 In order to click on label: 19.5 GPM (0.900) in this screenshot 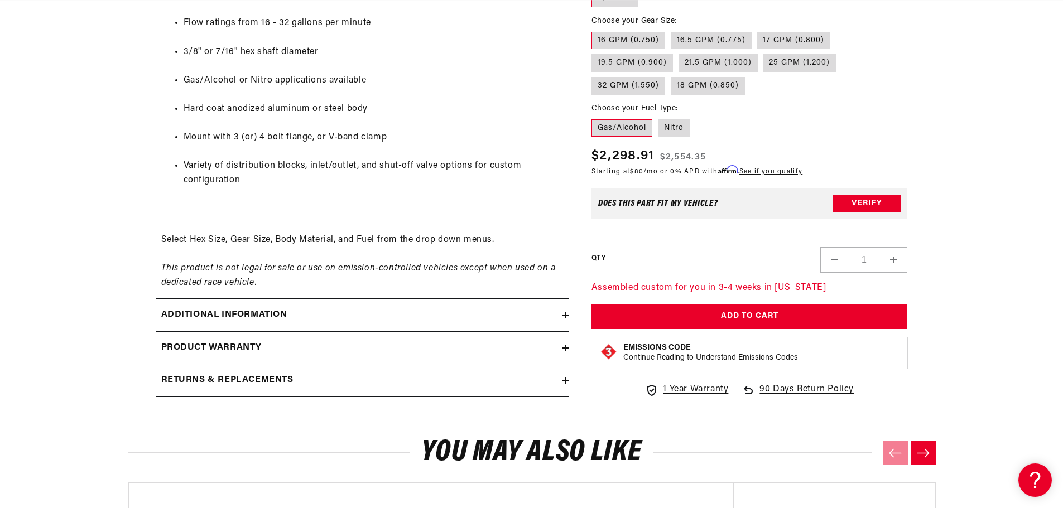, I will do `click(632, 64)`.